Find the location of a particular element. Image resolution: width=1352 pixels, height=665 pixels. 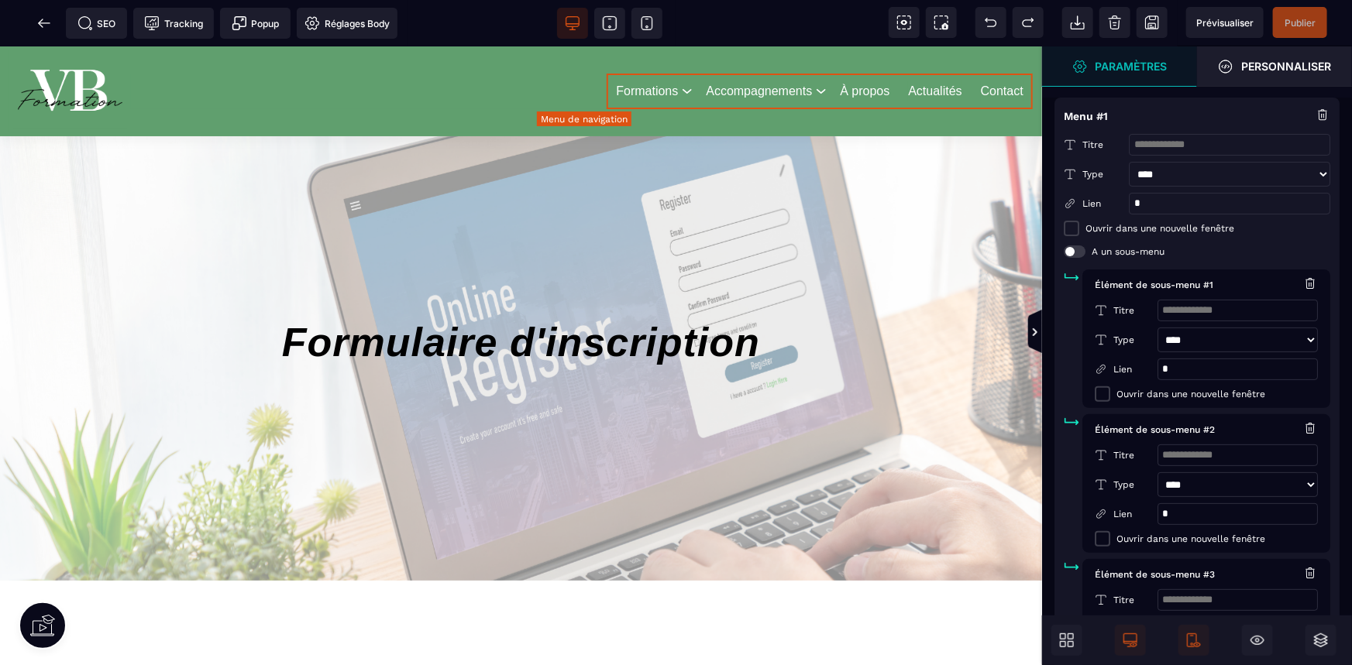

span: Favicon is located at coordinates (347, 23).